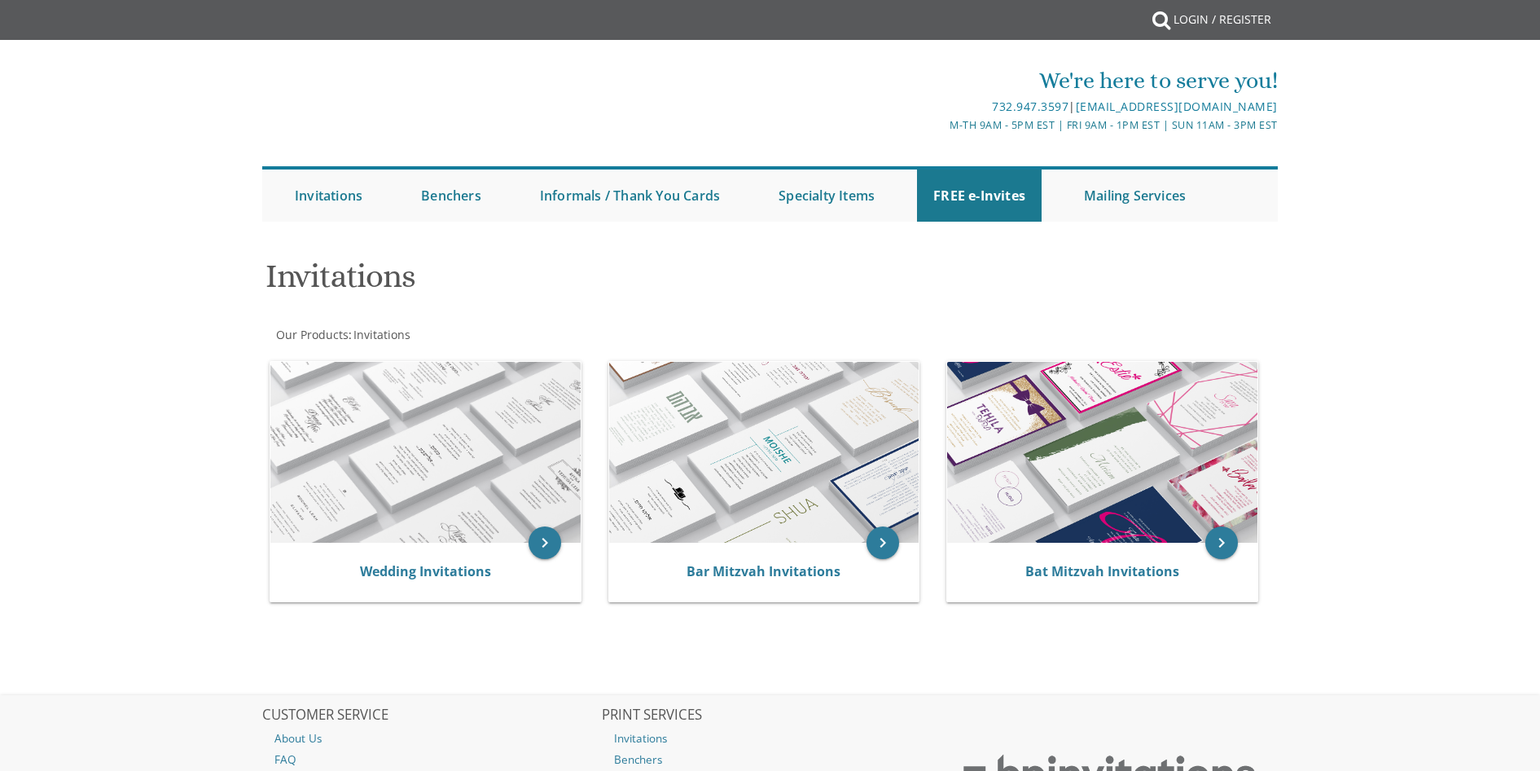 This screenshot has height=771, width=1540. I want to click on a: FREE e-Invites, so click(979, 195).